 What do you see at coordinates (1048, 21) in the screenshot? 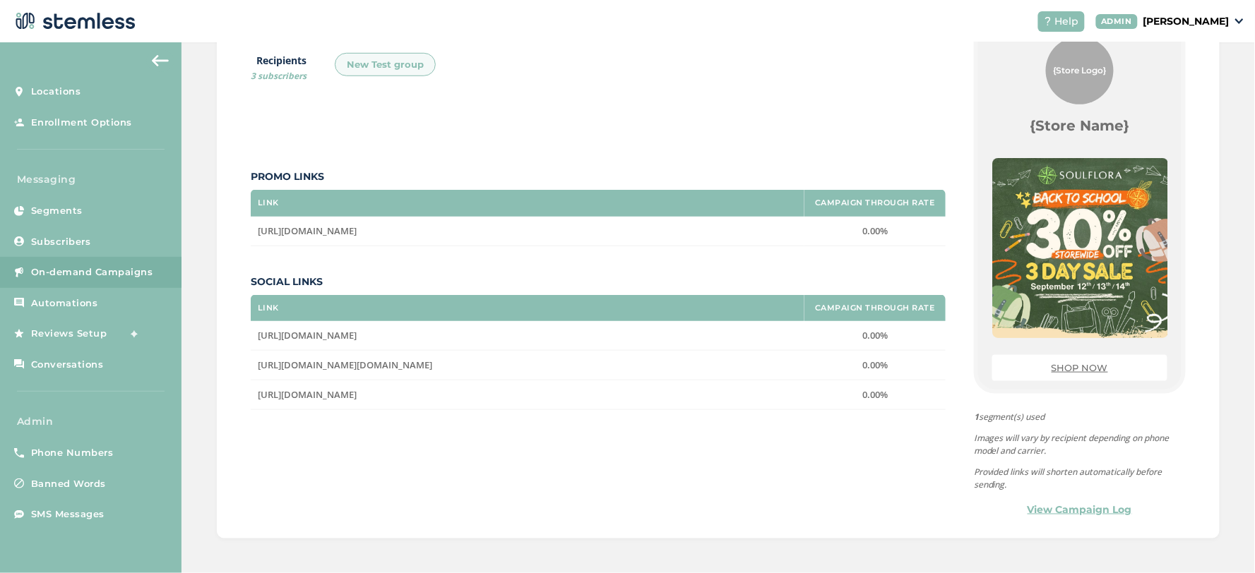
I see `img: icon-help-white-03924b79.svg` at bounding box center [1048, 21].